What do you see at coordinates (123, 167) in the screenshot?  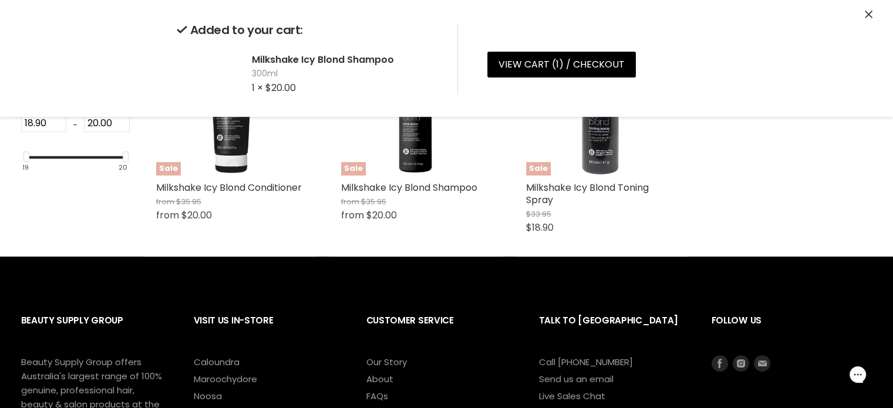 I see `div: 20` at bounding box center [123, 167].